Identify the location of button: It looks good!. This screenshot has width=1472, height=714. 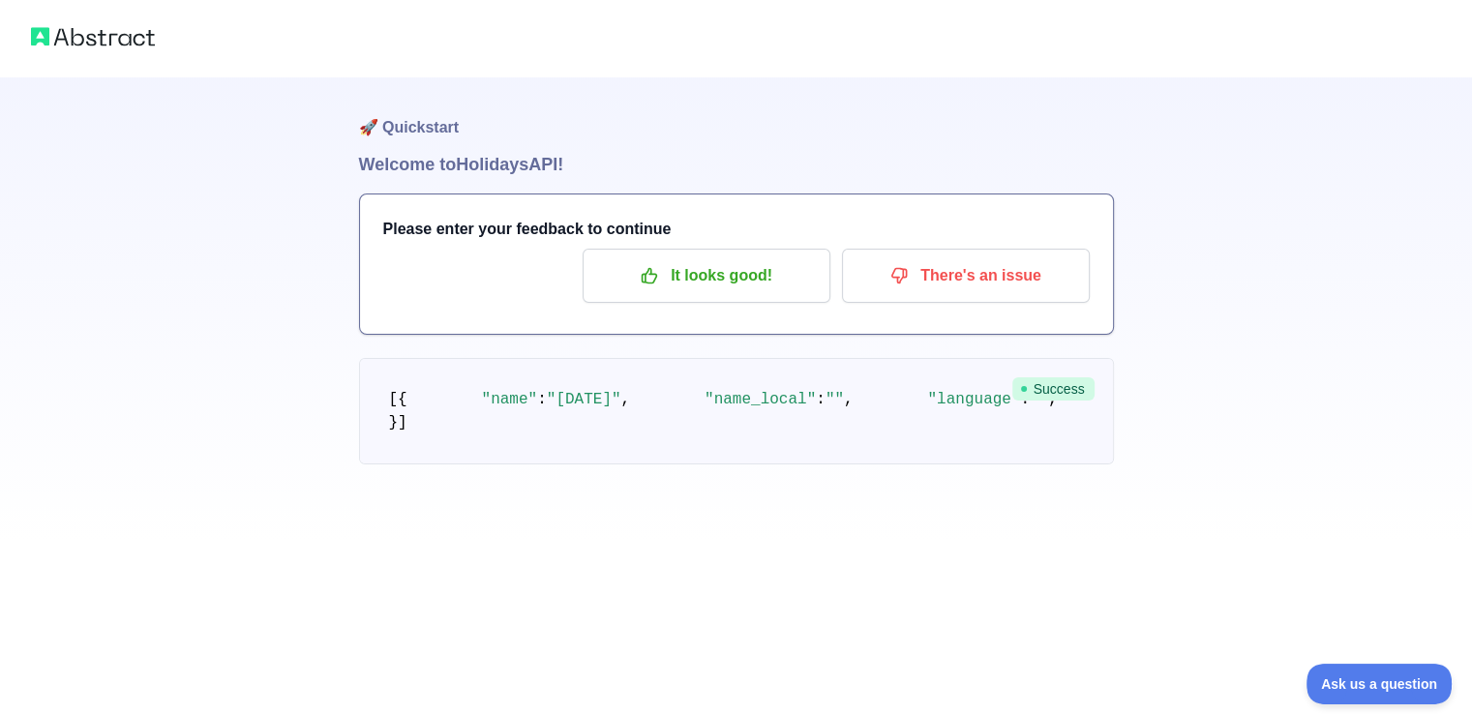
(707, 276).